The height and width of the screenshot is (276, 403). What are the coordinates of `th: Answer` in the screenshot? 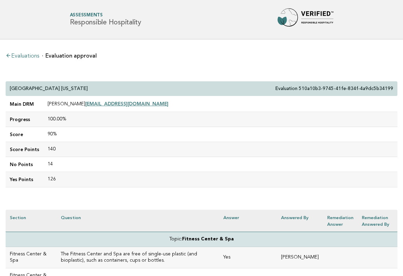 It's located at (248, 221).